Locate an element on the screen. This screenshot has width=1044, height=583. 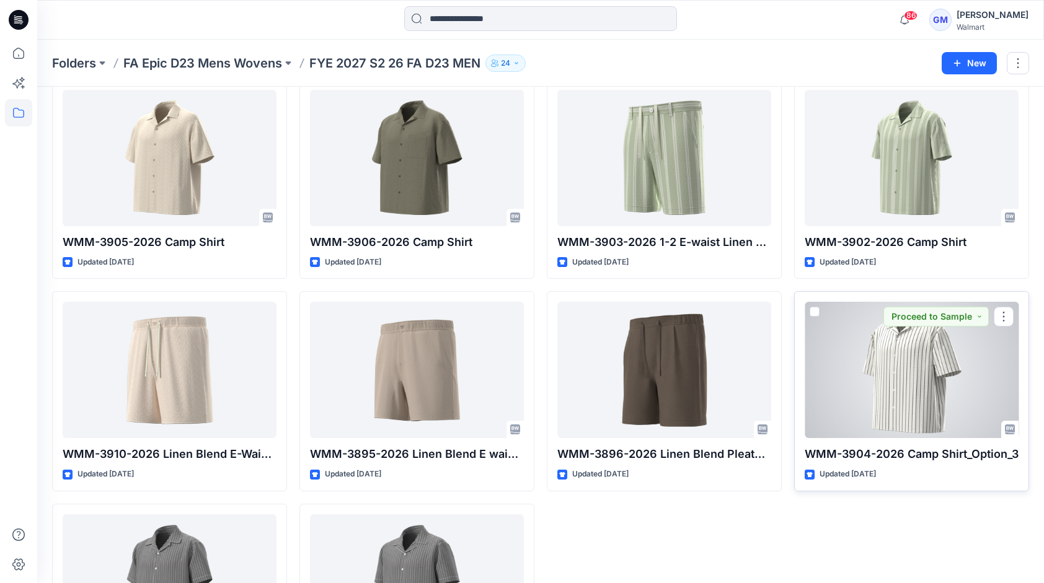
p: WMM-3905-2026 Camp Shirt is located at coordinates (169, 242).